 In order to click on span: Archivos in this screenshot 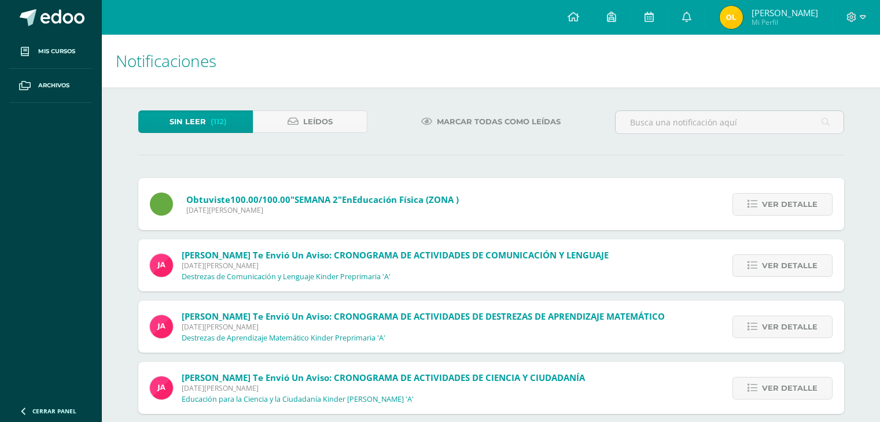, I will do `click(54, 86)`.